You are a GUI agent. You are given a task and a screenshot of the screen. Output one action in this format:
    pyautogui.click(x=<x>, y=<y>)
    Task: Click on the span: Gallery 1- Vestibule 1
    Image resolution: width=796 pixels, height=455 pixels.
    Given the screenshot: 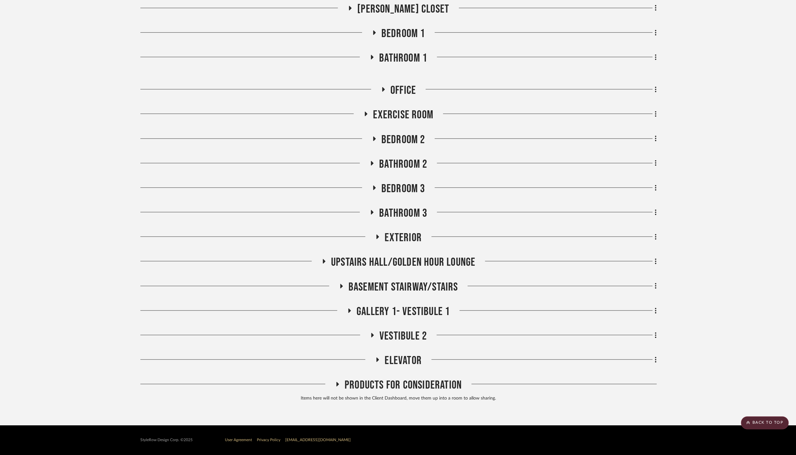 What is the action you would take?
    pyautogui.click(x=403, y=312)
    